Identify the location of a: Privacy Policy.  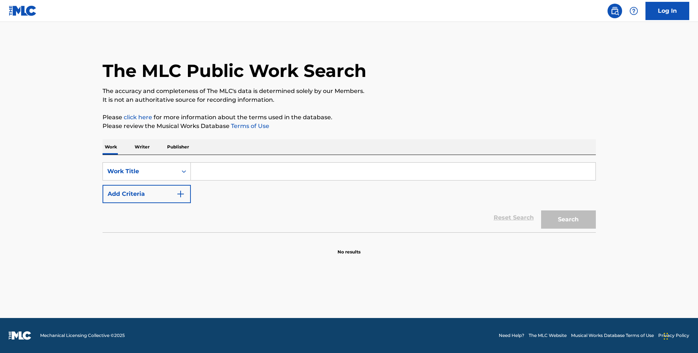
(673, 336).